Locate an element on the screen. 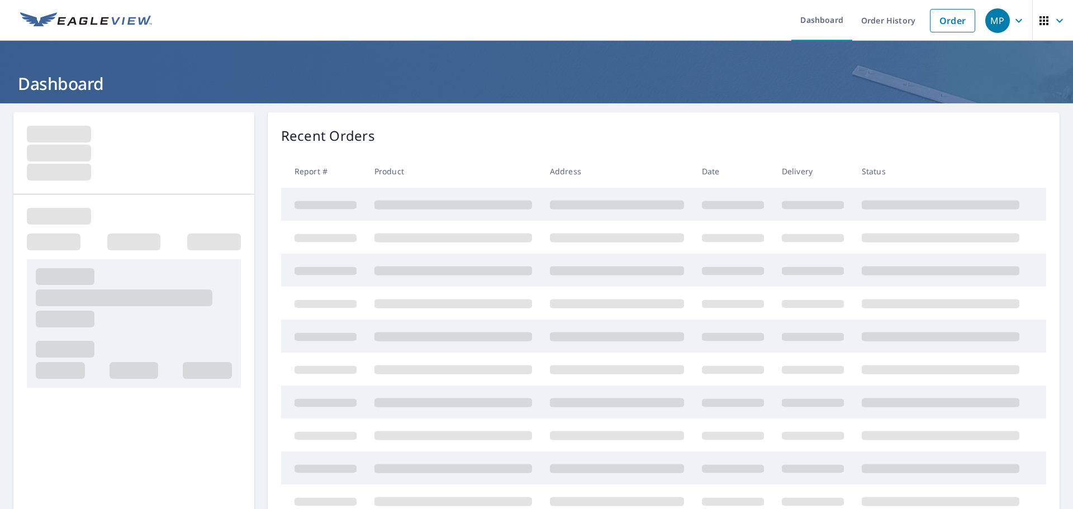 The width and height of the screenshot is (1073, 509). div: MP is located at coordinates (997, 21).